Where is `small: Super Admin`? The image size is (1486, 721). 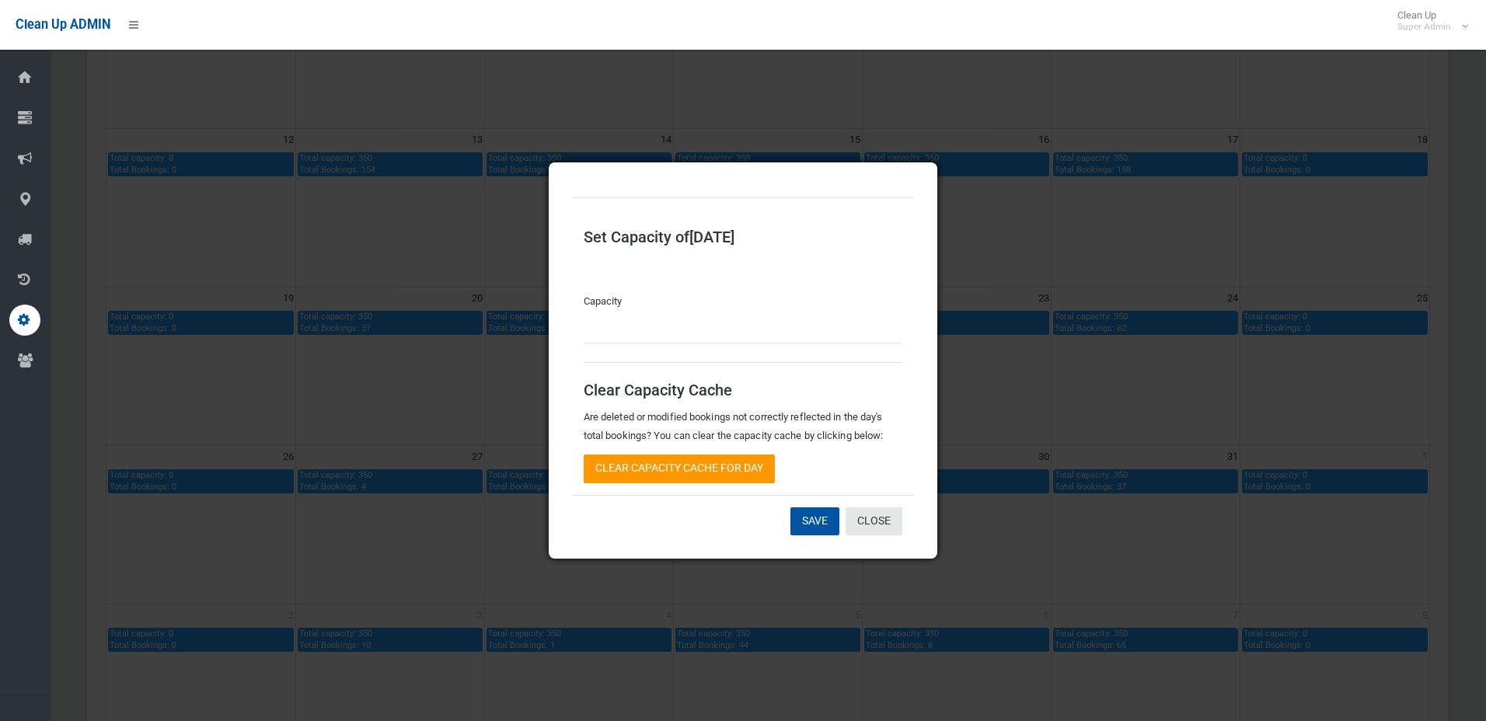 small: Super Admin is located at coordinates (1424, 26).